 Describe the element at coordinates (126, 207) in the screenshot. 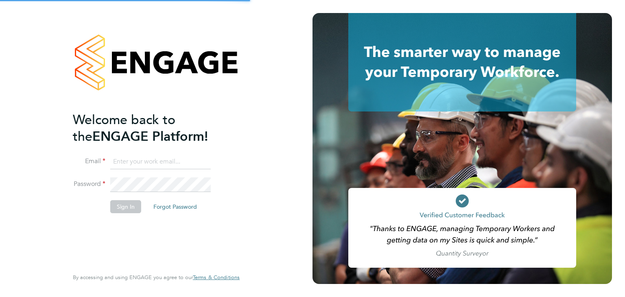

I see `button: Sign In` at that location.